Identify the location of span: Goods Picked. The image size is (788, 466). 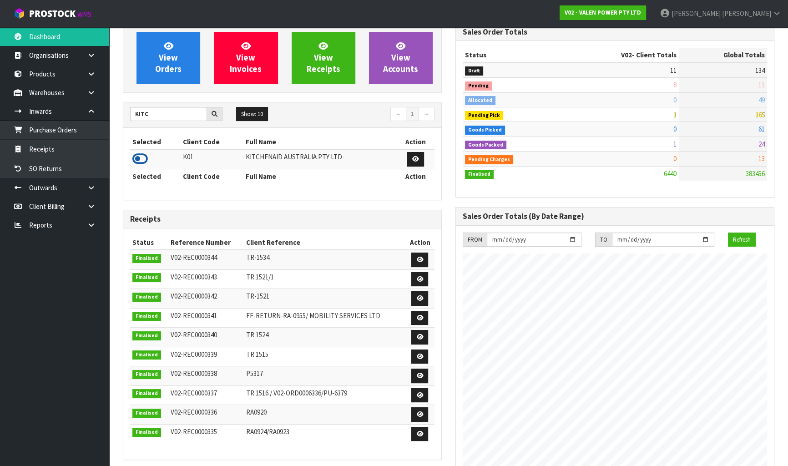
(485, 130).